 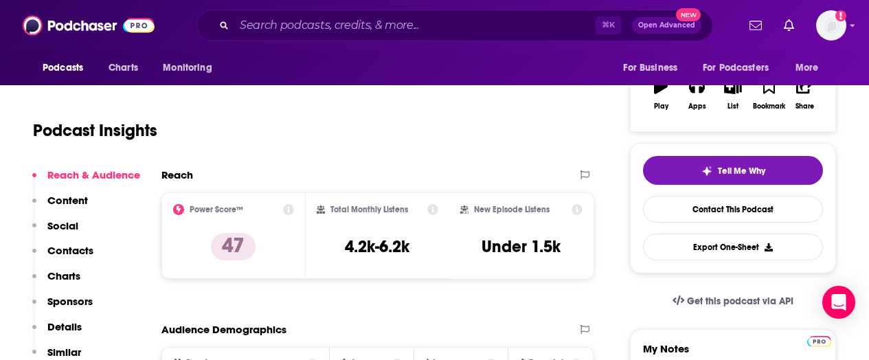 What do you see at coordinates (95, 131) in the screenshot?
I see `h1: Podcast Insights` at bounding box center [95, 131].